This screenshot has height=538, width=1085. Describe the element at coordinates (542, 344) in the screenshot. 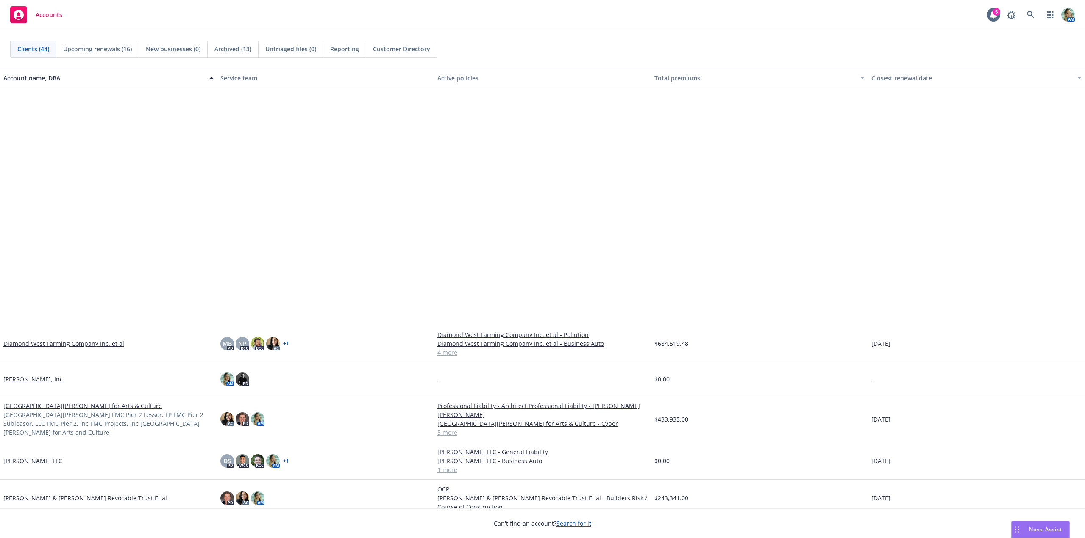

I see `a: Diamond West Farming Company Inc. et al - Business Auto` at that location.